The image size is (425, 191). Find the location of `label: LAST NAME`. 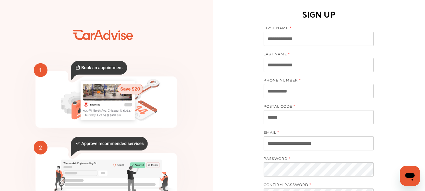

label: LAST NAME is located at coordinates (315, 55).